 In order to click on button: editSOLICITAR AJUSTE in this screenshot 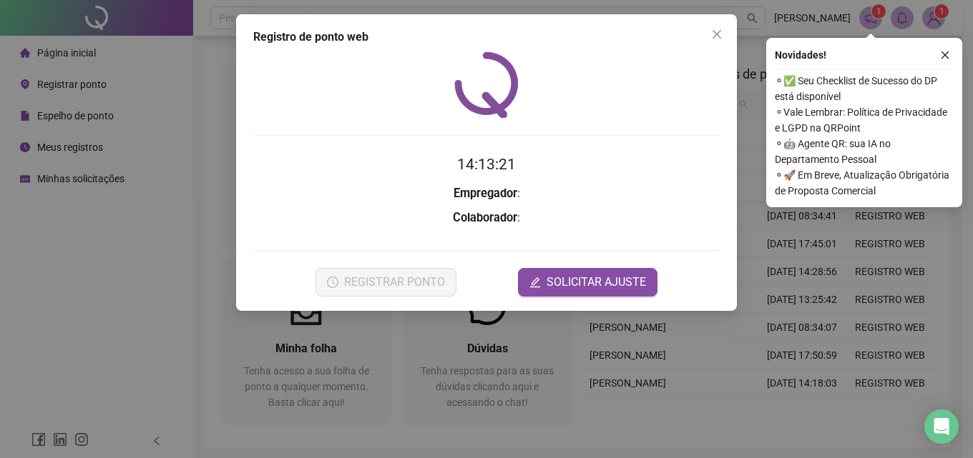, I will do `click(587, 282)`.